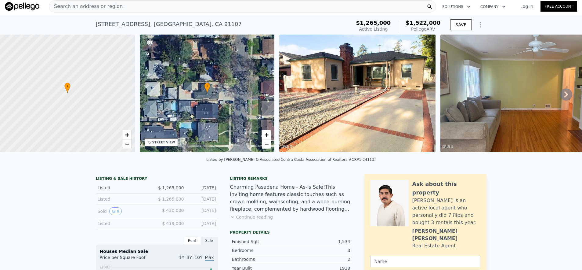 This screenshot has height=270, width=582. I want to click on span: $1,265,000, so click(373, 23).